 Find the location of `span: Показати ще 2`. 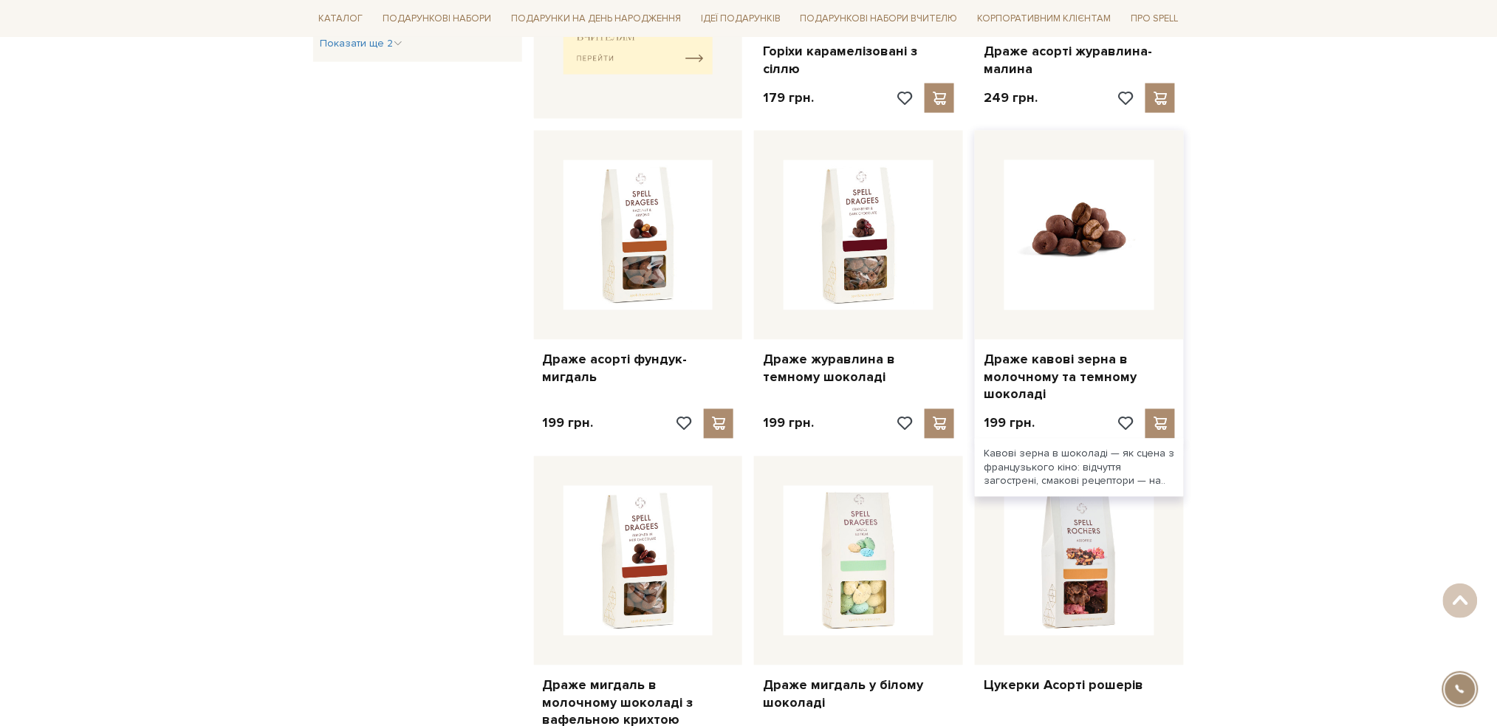

span: Показати ще 2 is located at coordinates (361, 43).